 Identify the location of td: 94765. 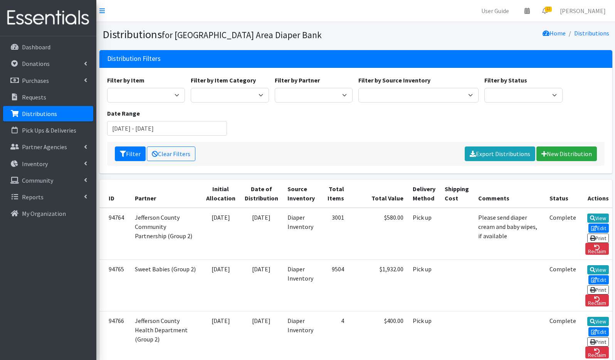
(115, 285).